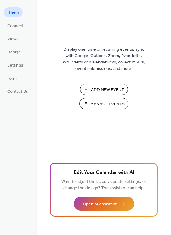 This screenshot has height=235, width=171. I want to click on button: Add New Event, so click(104, 89).